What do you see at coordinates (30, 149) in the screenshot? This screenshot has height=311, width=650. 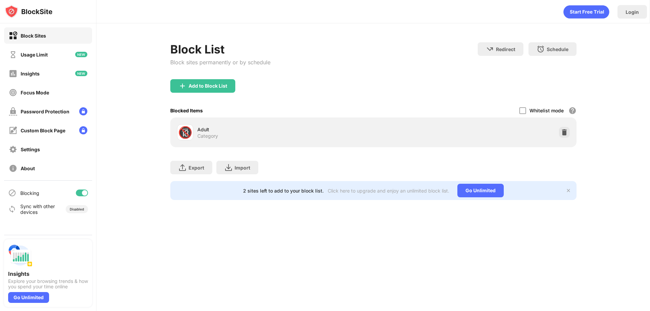 I see `div: Settings` at bounding box center [30, 149].